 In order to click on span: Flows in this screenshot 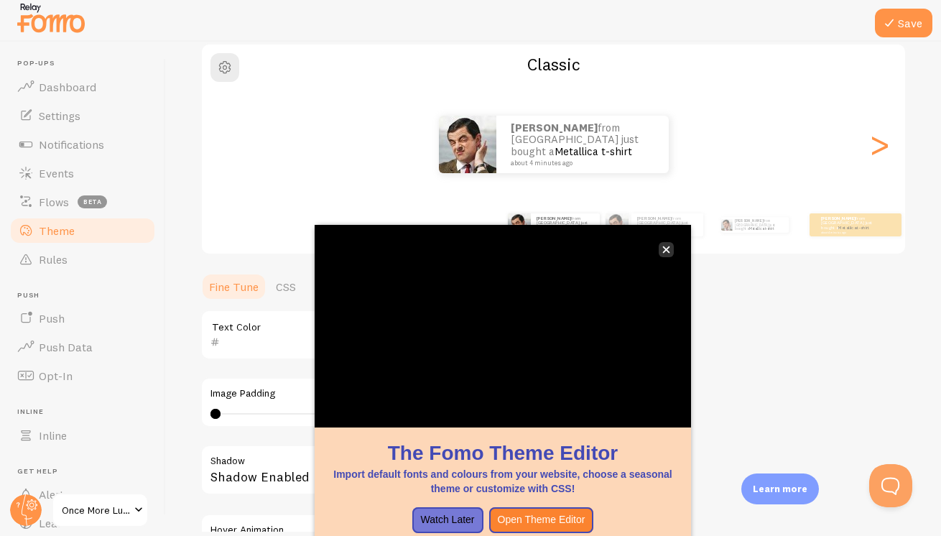, I will do `click(54, 202)`.